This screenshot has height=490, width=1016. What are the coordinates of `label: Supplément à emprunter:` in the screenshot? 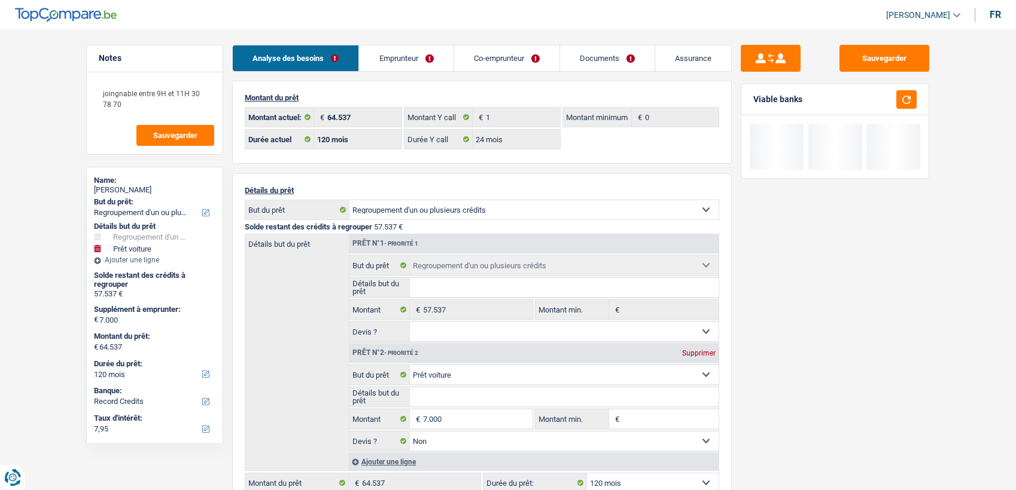 It's located at (153, 310).